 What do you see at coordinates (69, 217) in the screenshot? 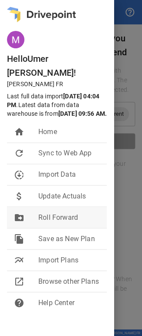
I see `span: Roll Forward` at bounding box center [69, 217].